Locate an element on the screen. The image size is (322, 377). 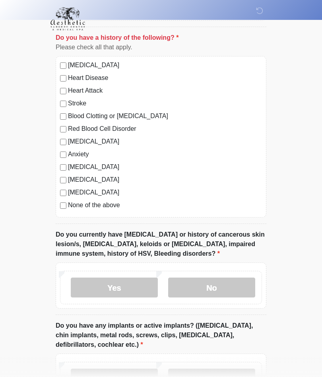
input: Heart Attack is located at coordinates (63, 91).